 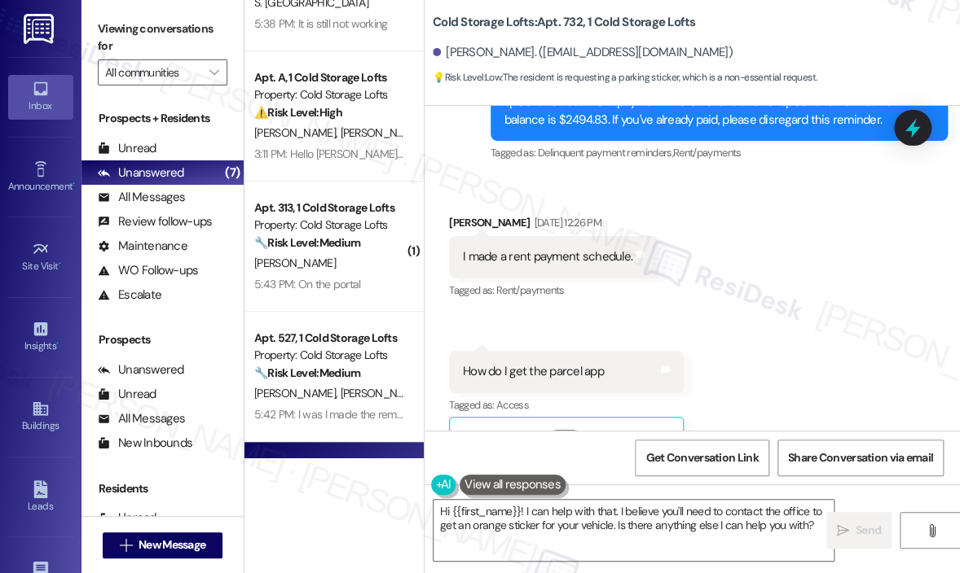 I want to click on button: Get Conversation Link, so click(x=701, y=458).